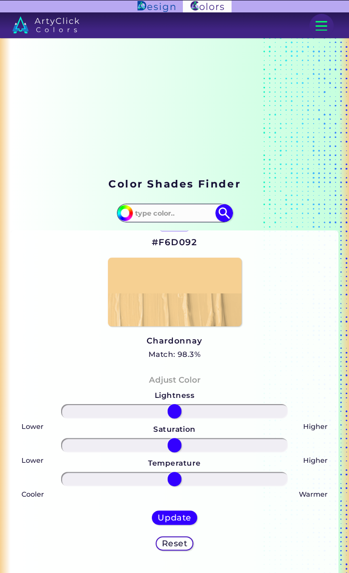  Describe the element at coordinates (32, 494) in the screenshot. I see `p: Cooler` at that location.